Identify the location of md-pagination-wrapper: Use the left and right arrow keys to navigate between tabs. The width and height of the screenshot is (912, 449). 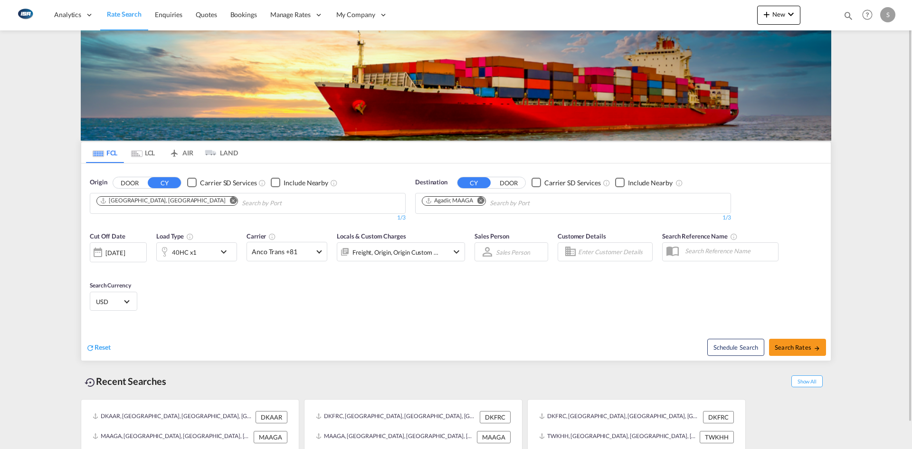
(162, 152).